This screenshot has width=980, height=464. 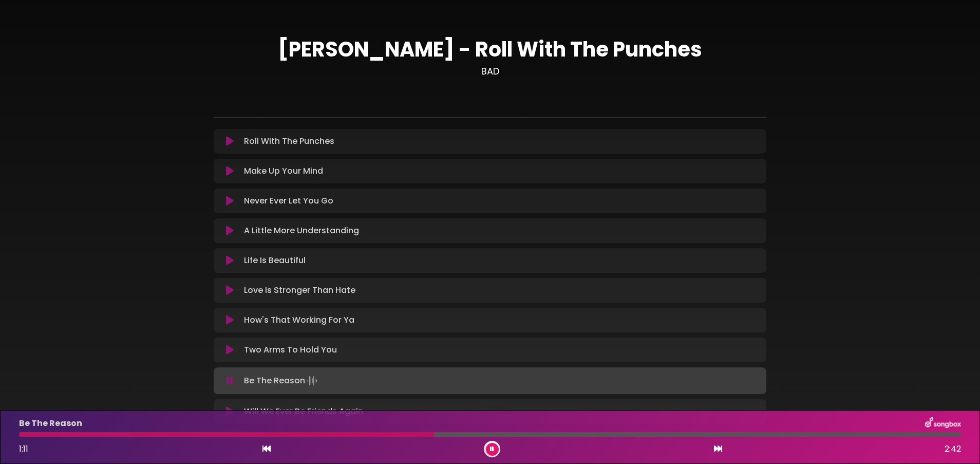 What do you see at coordinates (312, 381) in the screenshot?
I see `img: waveform4.gif` at bounding box center [312, 381].